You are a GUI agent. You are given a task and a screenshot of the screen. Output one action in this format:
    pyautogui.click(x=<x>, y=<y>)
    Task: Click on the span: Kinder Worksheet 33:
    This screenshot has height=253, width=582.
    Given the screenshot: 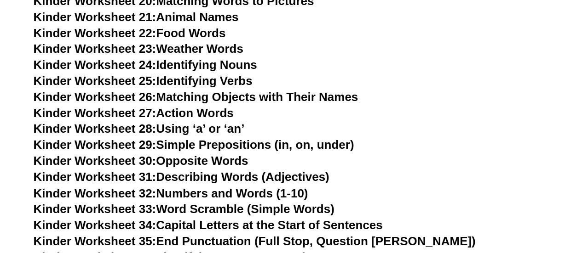 What is the action you would take?
    pyautogui.click(x=95, y=209)
    